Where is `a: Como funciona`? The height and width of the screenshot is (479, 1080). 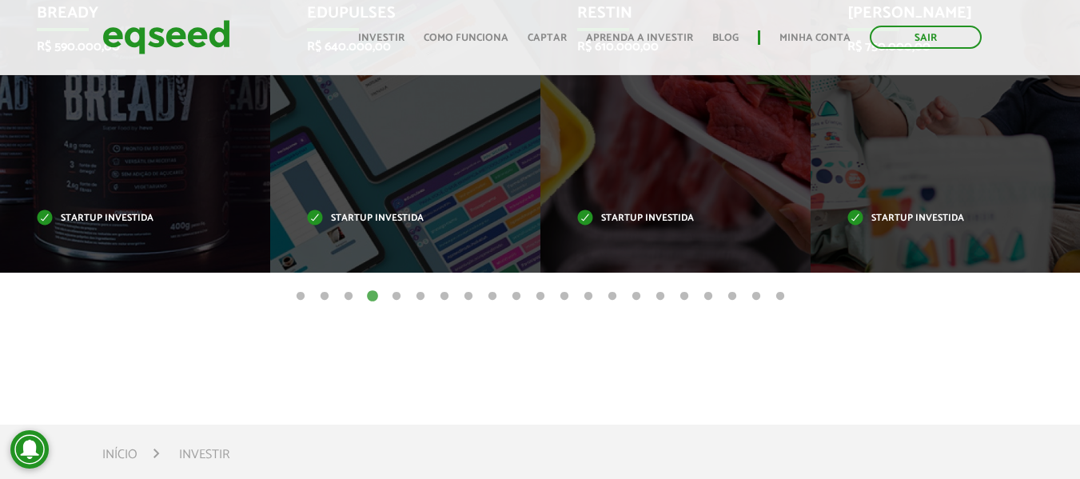 a: Como funciona is located at coordinates (466, 38).